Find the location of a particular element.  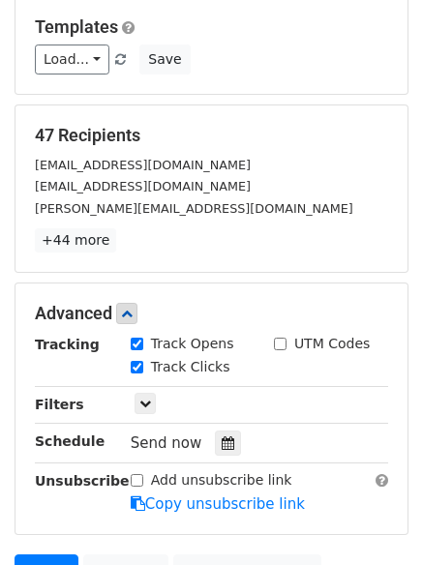

a: +44 more is located at coordinates (75, 240).